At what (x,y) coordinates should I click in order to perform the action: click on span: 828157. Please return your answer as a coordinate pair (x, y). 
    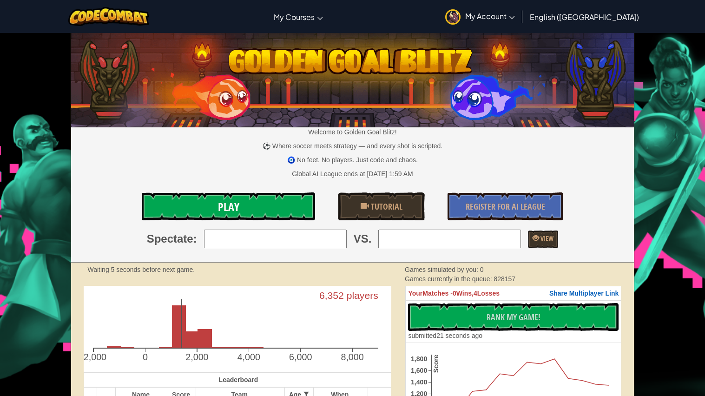
    Looking at the image, I should click on (505, 279).